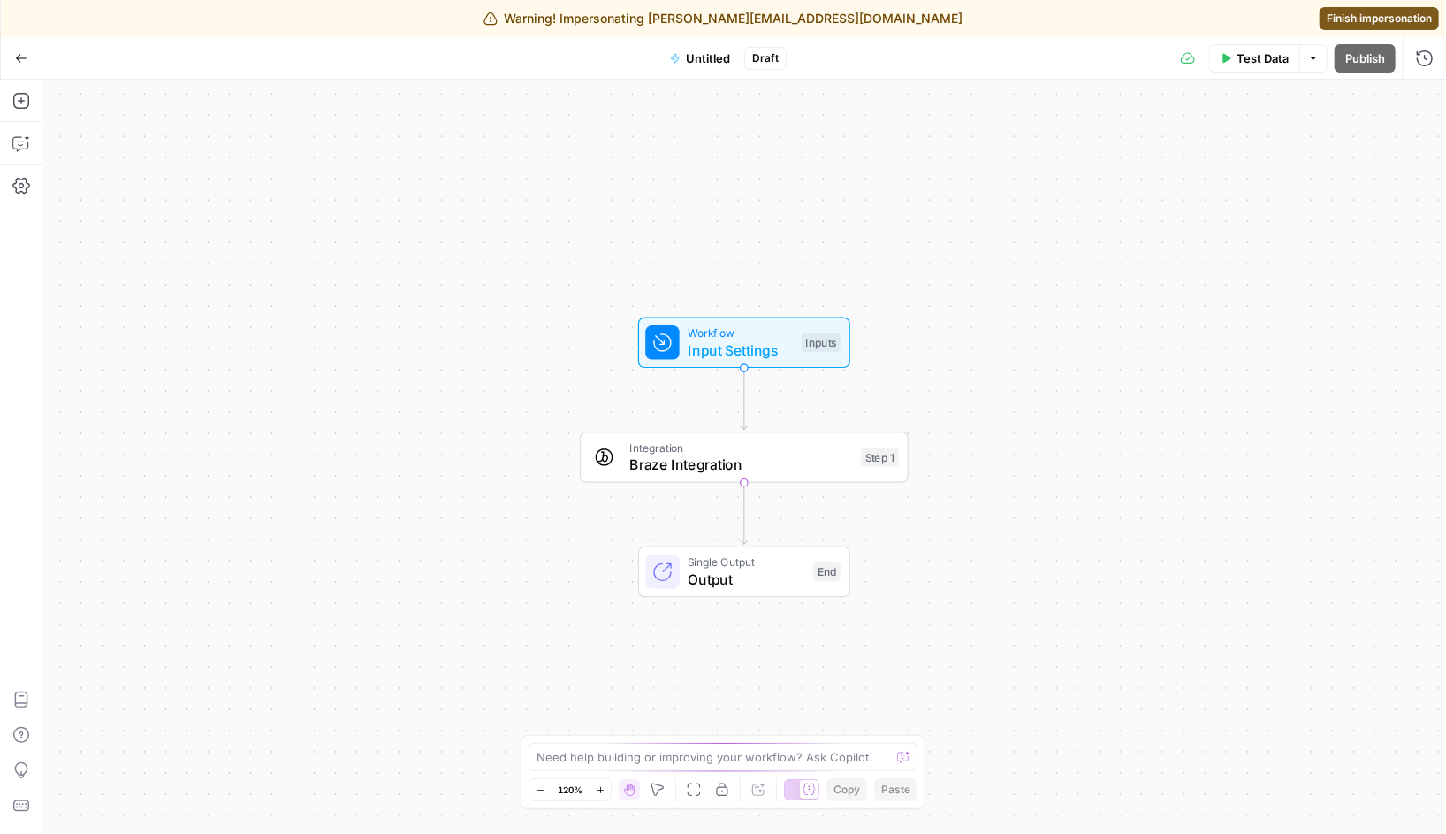 The width and height of the screenshot is (1446, 834). Describe the element at coordinates (744, 572) in the screenshot. I see `div: Single OutputOutputEnd` at that location.